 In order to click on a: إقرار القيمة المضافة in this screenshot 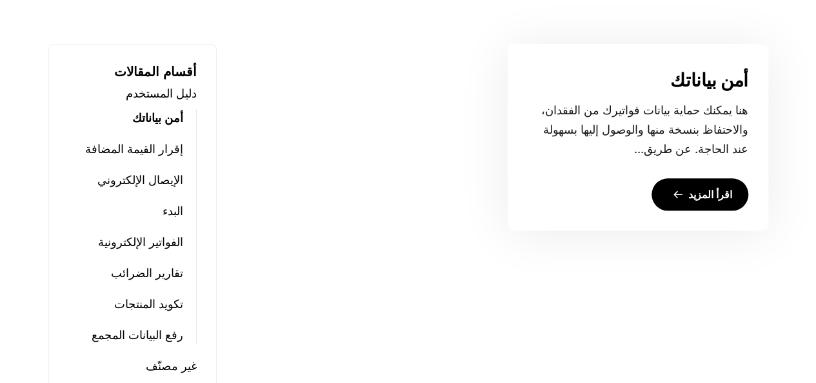, I will do `click(134, 149)`.